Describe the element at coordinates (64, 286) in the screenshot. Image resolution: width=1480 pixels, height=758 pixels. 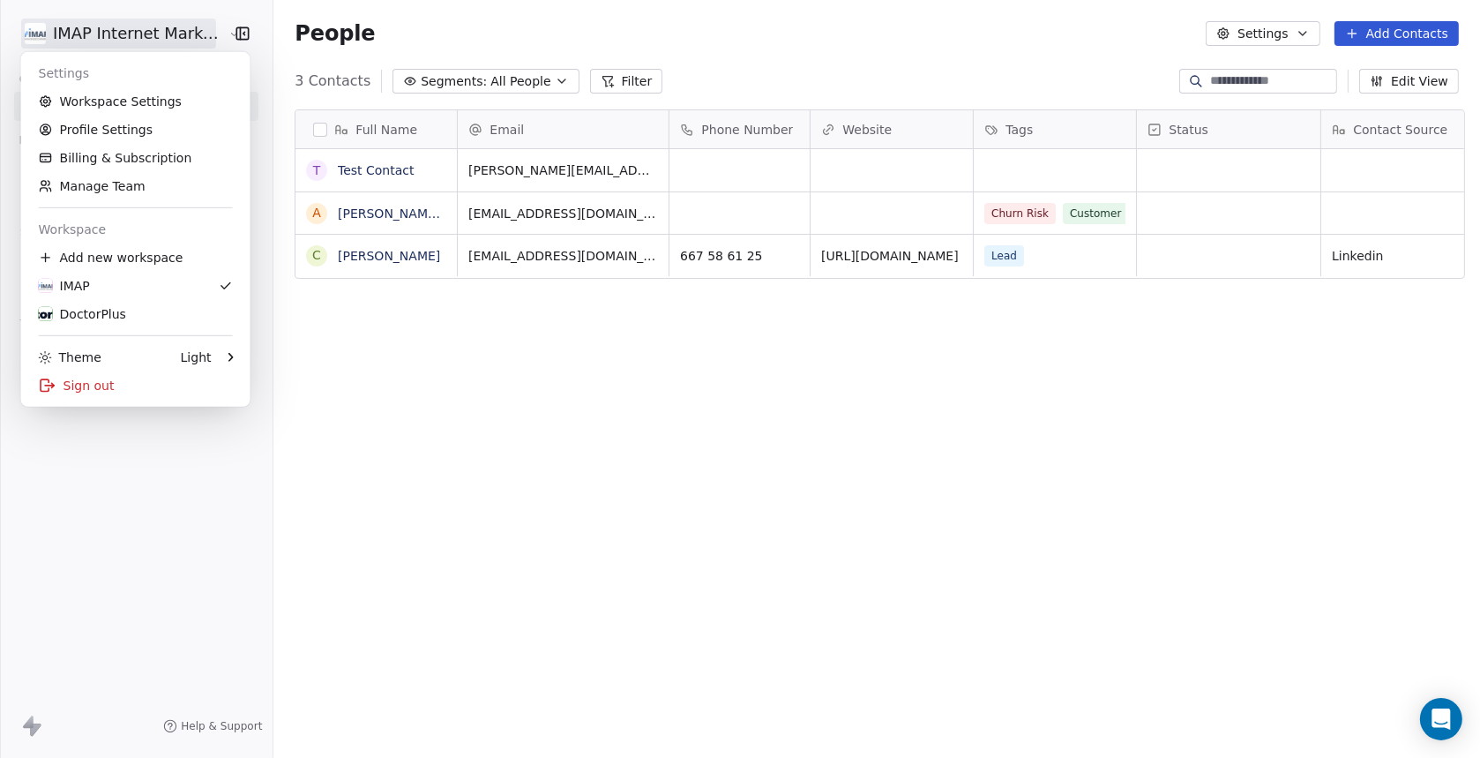
I see `div: IMAP` at that location.